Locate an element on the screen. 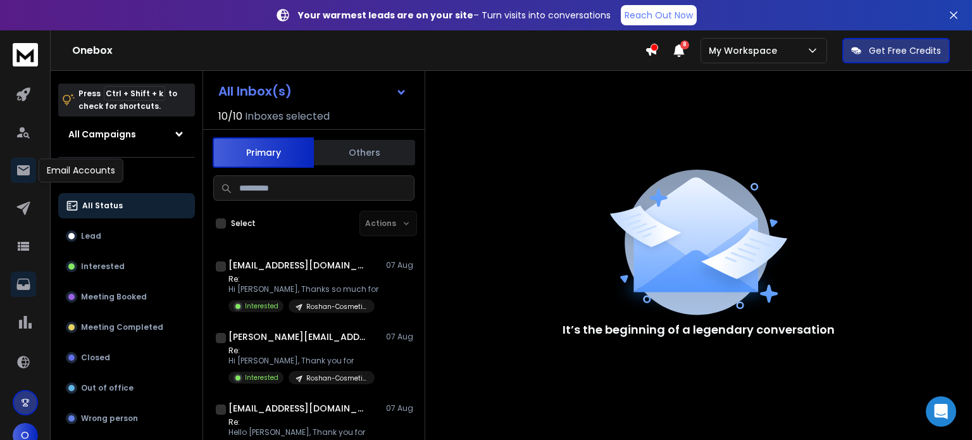 This screenshot has height=440, width=972. label: Select is located at coordinates (243, 223).